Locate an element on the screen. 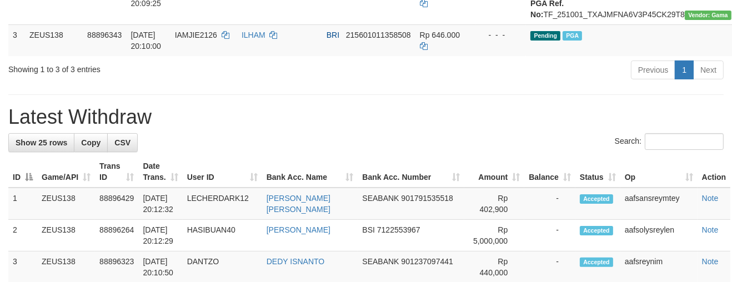 This screenshot has height=282, width=732. a: Next is located at coordinates (708, 70).